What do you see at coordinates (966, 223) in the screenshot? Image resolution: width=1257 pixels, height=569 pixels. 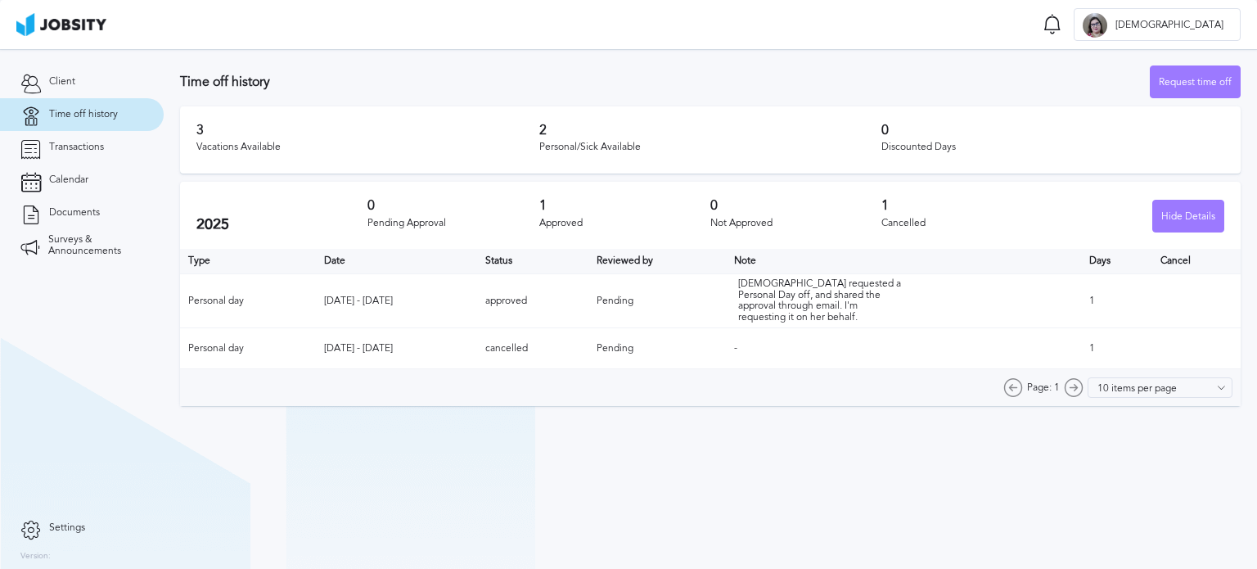 I see `div: Cancelled` at bounding box center [966, 223].